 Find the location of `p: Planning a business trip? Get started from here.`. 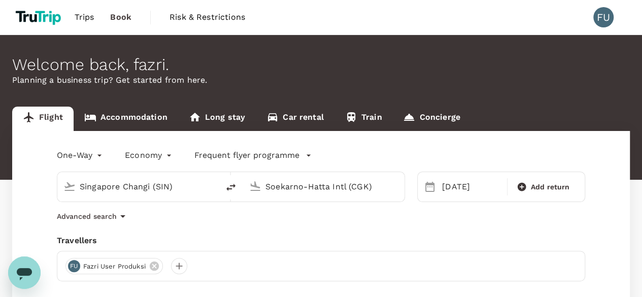

p: Planning a business trip? Get started from here. is located at coordinates (321, 80).